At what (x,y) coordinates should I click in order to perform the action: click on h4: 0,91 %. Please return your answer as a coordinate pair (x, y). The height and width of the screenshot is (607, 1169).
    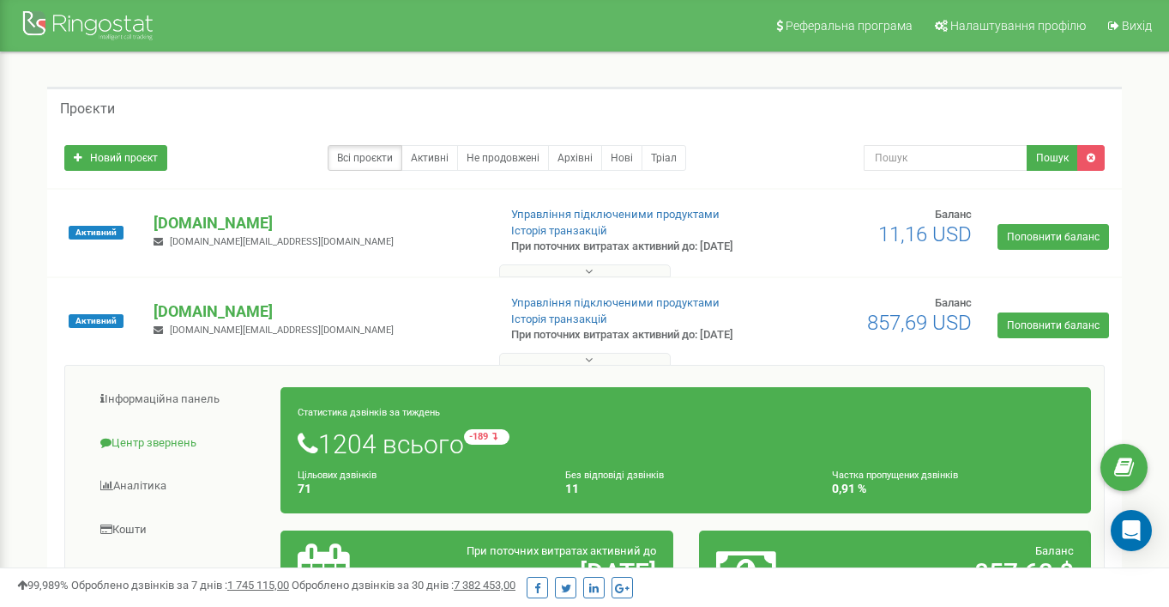
    Looking at the image, I should click on (953, 488).